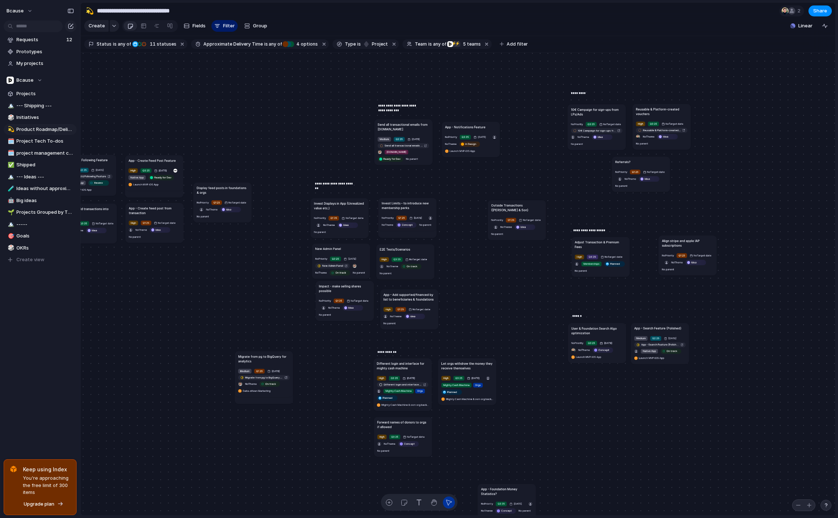 The height and width of the screenshot is (518, 838). What do you see at coordinates (195, 26) in the screenshot?
I see `button: Fields` at bounding box center [195, 26].